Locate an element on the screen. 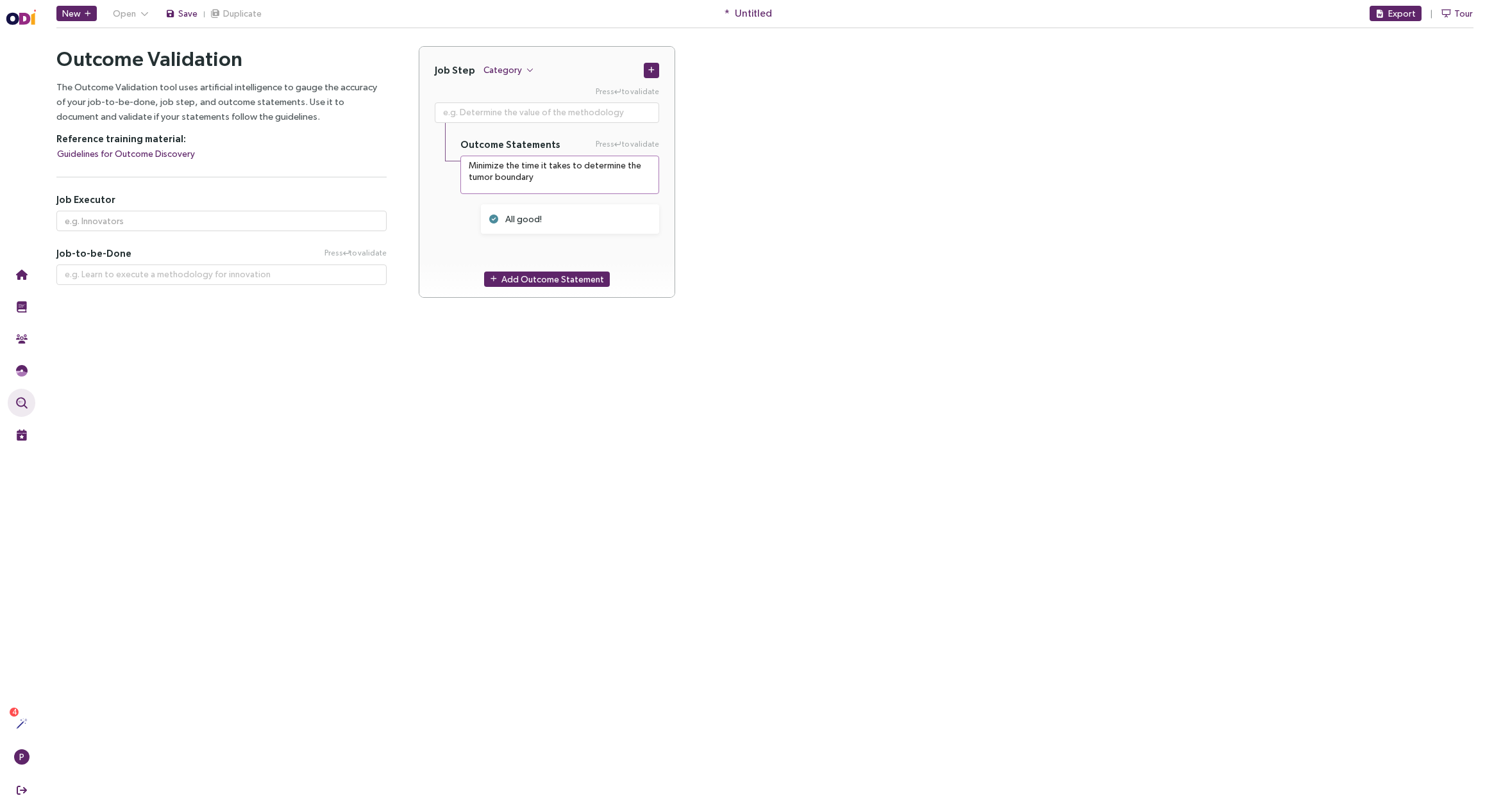 This screenshot has width=1494, height=812. button: Outcome Validation is located at coordinates (21, 403).